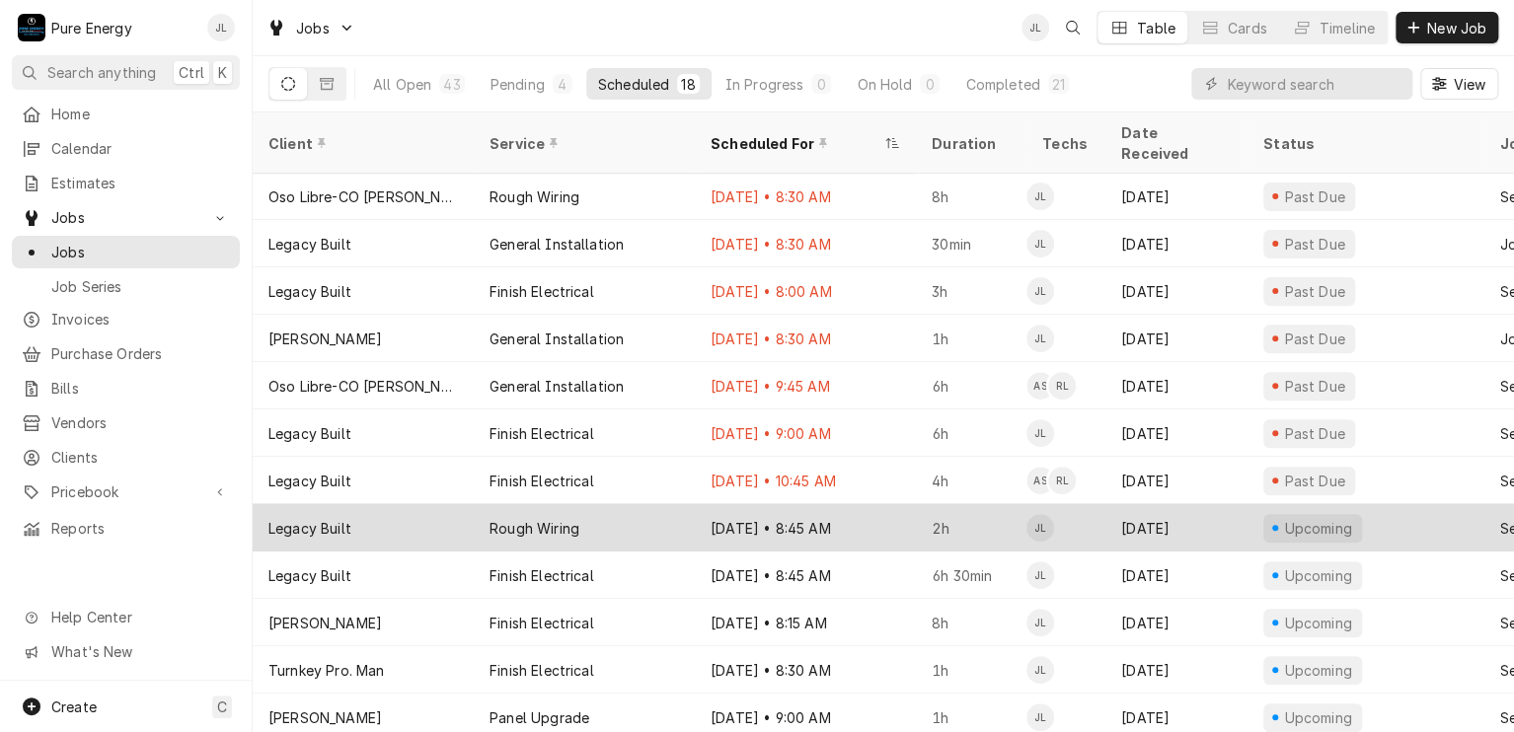  I want to click on span: Estimates, so click(140, 183).